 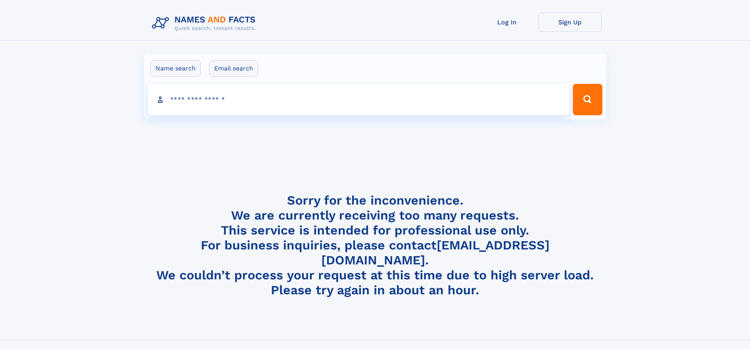 What do you see at coordinates (507, 22) in the screenshot?
I see `a: Log In` at bounding box center [507, 22].